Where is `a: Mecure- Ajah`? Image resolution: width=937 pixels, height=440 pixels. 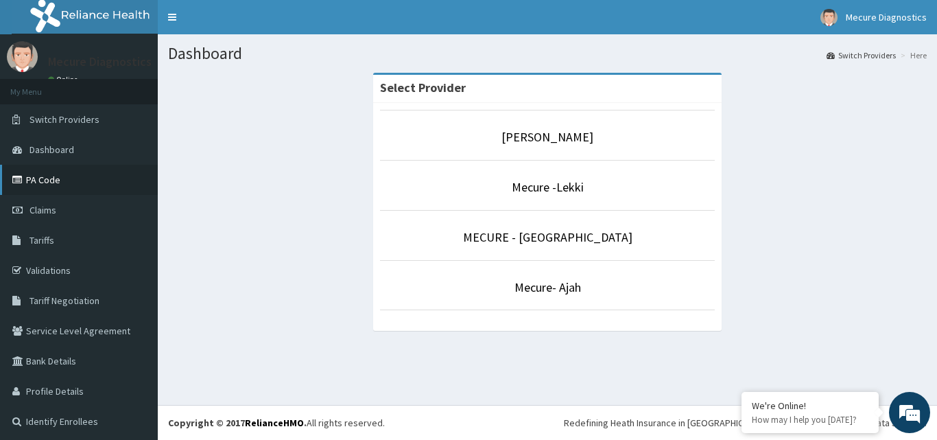
a: Mecure- Ajah is located at coordinates (548, 287).